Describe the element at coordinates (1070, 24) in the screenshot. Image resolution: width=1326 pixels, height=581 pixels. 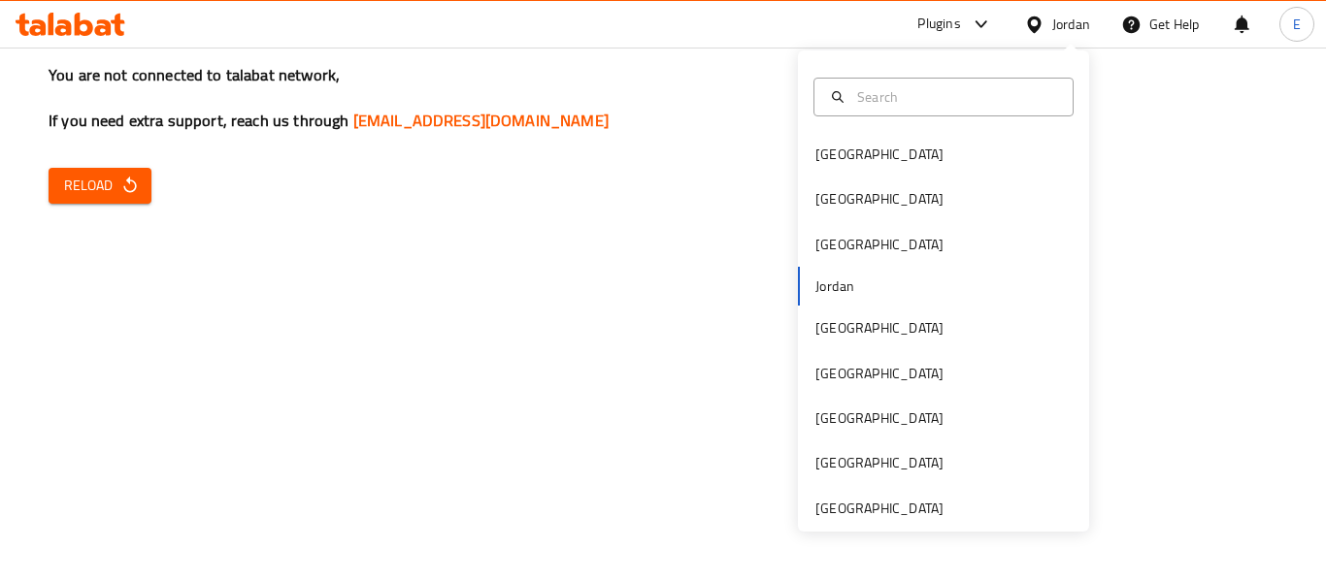
I see `div: Jordan` at that location.